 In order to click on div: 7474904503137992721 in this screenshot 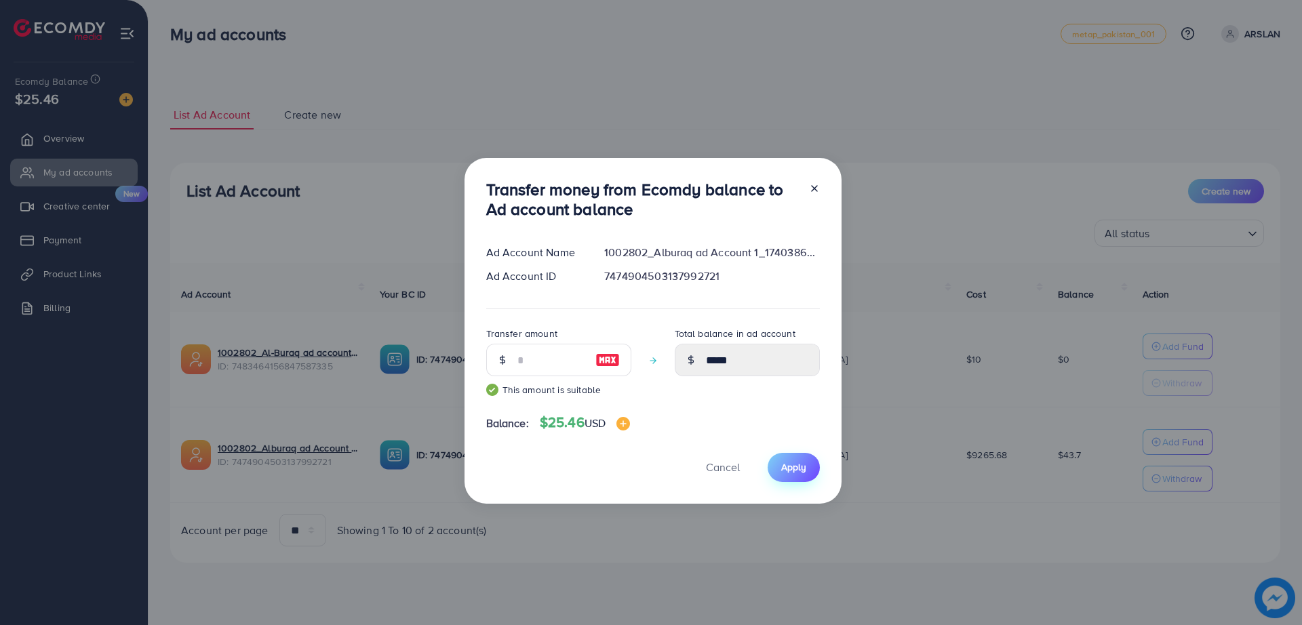, I will do `click(712, 276)`.